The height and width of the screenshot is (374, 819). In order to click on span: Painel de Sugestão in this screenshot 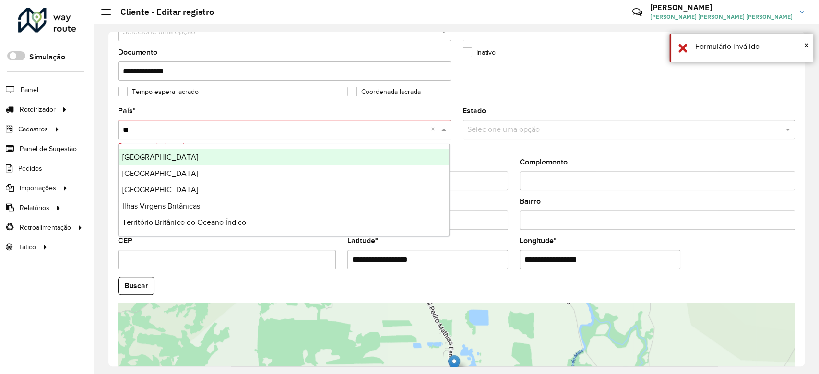, I will do `click(48, 149)`.